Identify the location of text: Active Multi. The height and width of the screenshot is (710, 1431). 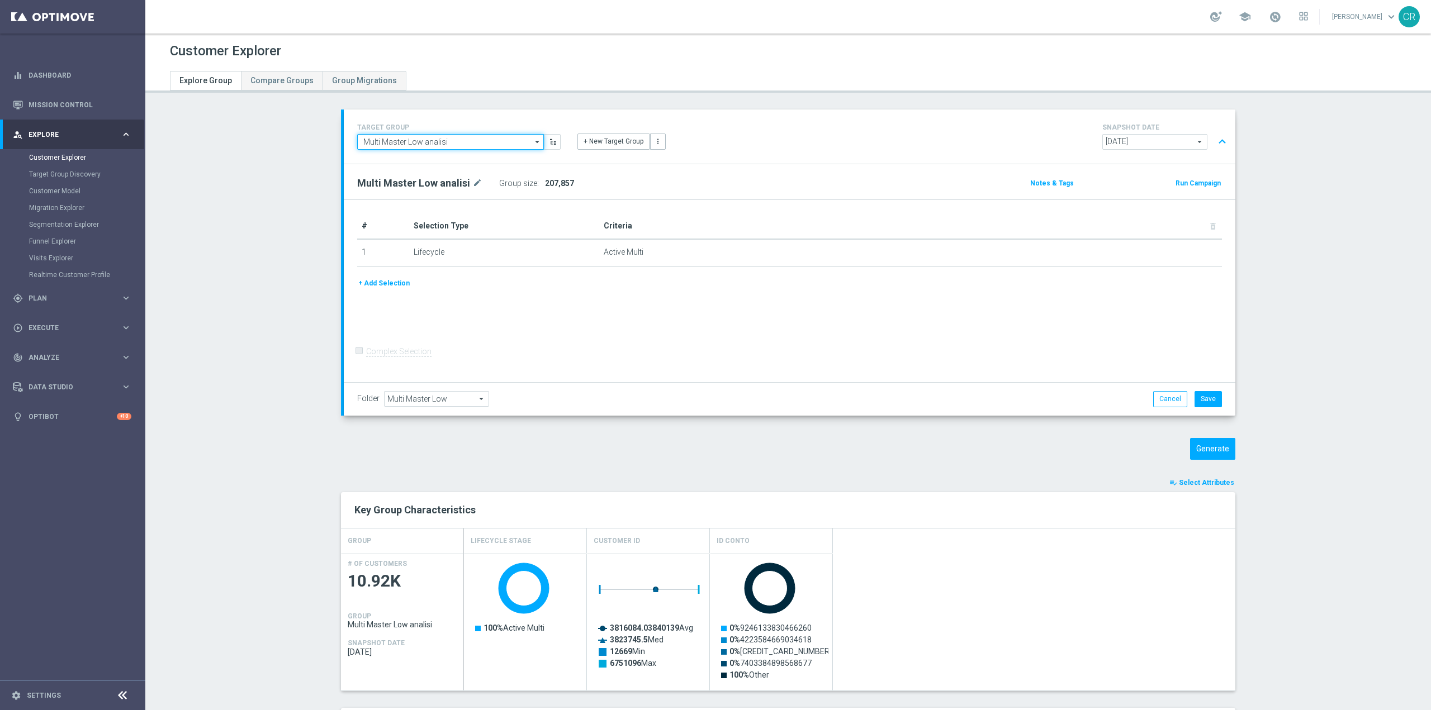
(514, 628).